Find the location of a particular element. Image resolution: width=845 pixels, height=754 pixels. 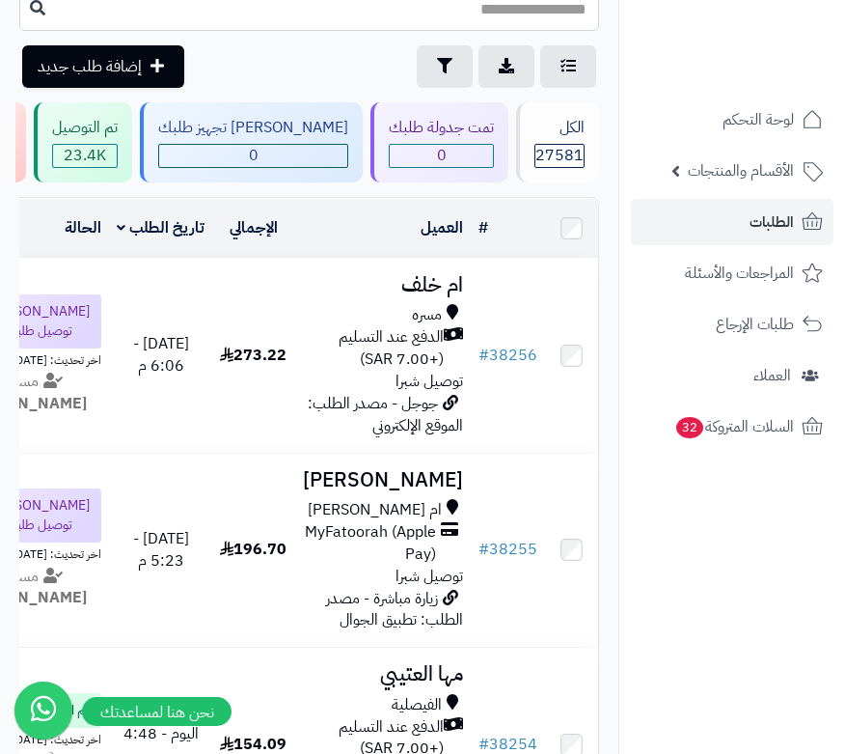

span: لوحة التحكم is located at coordinates (759, 120).